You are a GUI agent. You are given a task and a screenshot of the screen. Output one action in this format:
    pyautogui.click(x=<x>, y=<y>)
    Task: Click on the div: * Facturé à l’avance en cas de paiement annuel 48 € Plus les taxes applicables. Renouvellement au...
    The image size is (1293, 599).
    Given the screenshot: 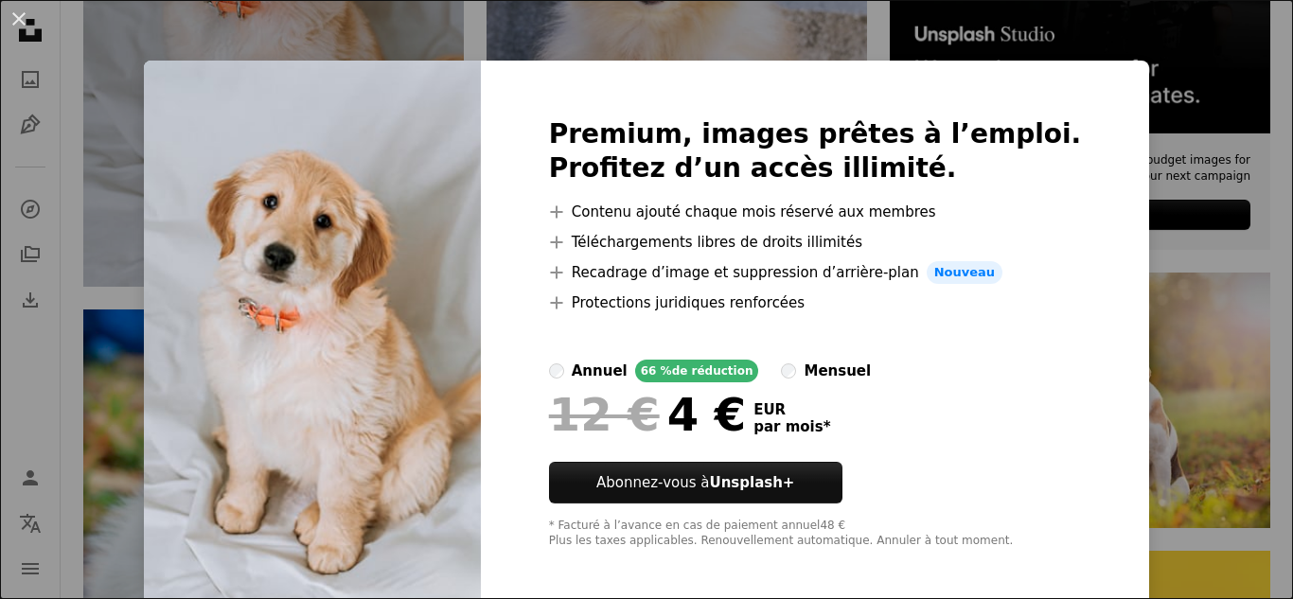 What is the action you would take?
    pyautogui.click(x=815, y=534)
    